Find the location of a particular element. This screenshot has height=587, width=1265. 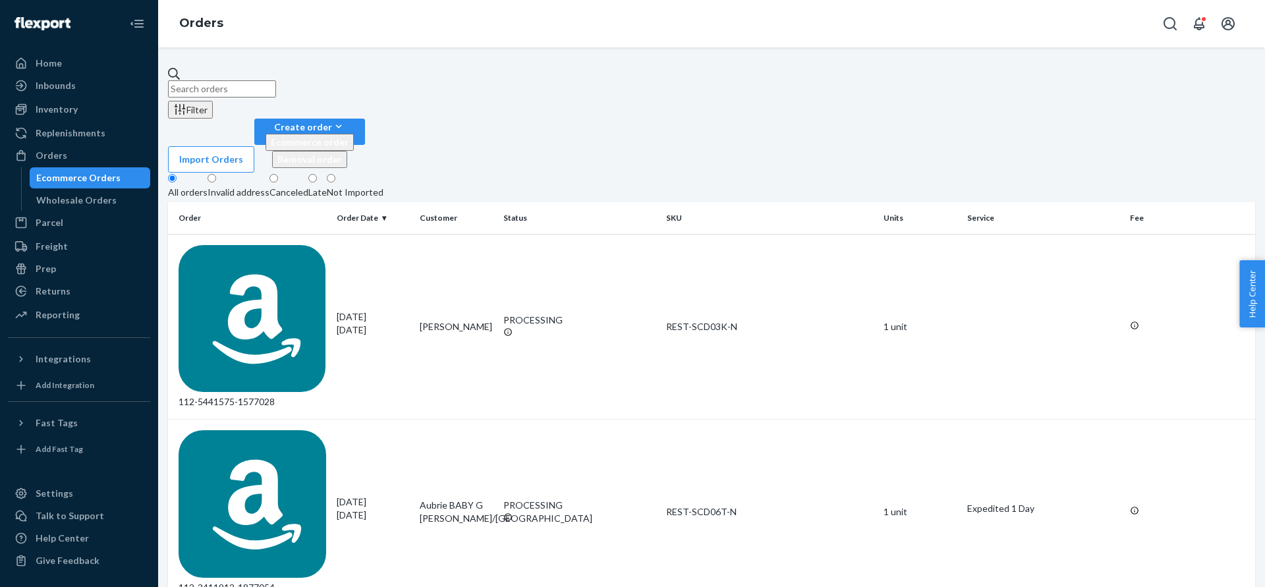

img: Flexport logo is located at coordinates (42, 24).